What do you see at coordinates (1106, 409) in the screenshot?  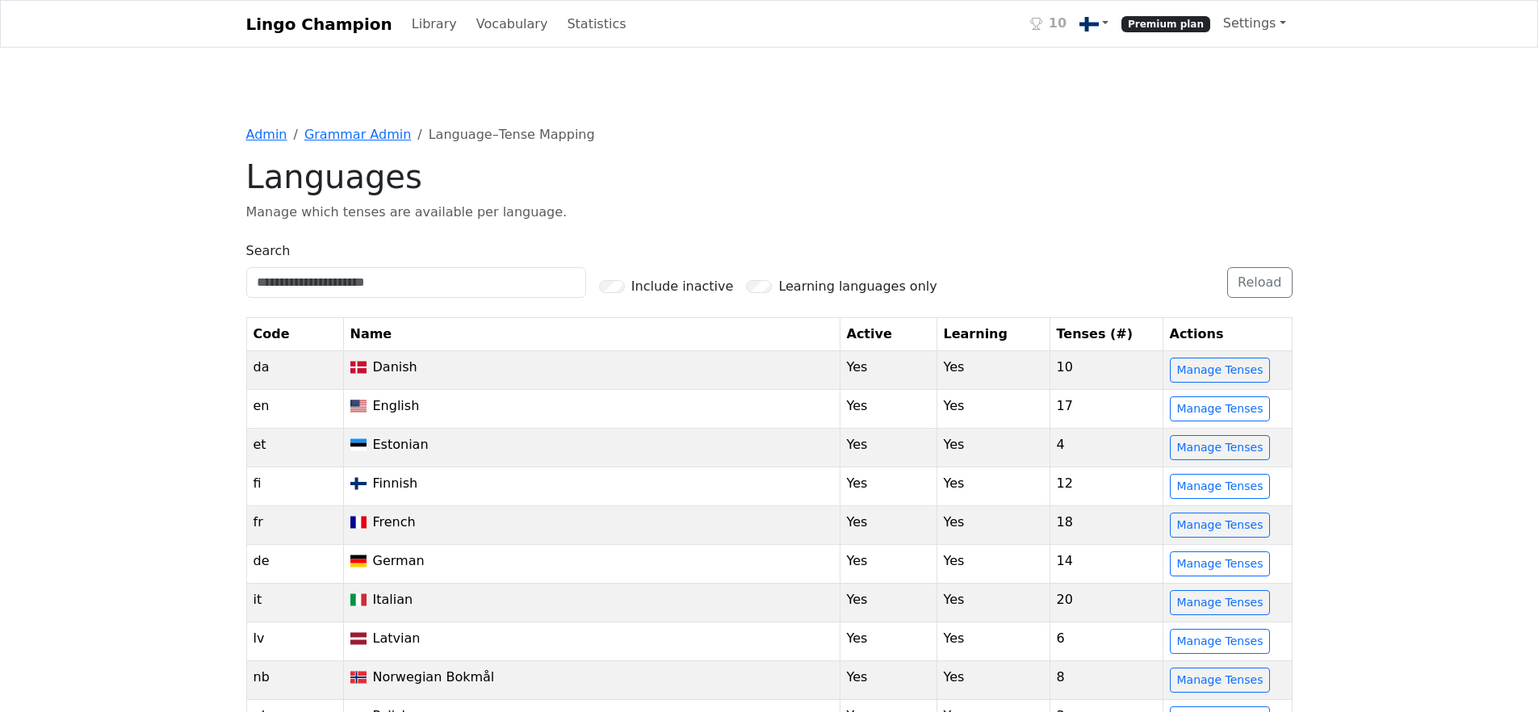 I see `td: 17` at bounding box center [1106, 409].